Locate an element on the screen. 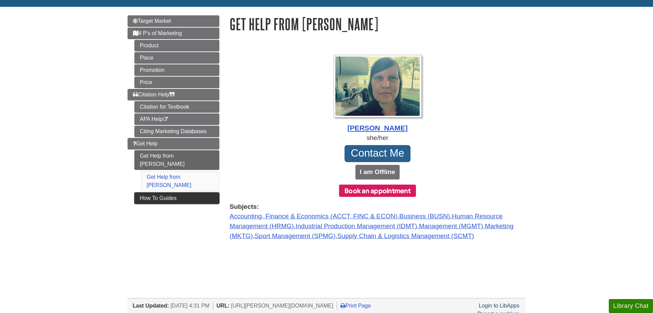 The width and height of the screenshot is (653, 313). a: Citing Marketing Databases is located at coordinates (177, 131).